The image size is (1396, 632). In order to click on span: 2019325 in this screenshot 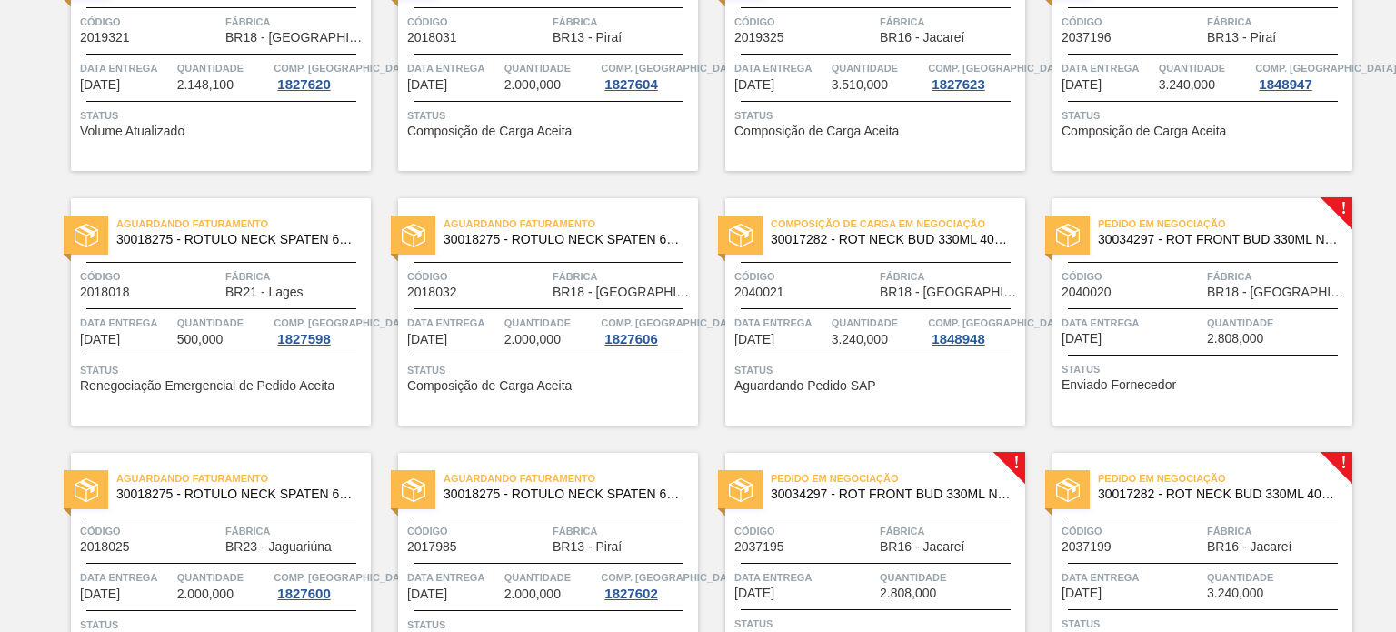, I will do `click(759, 37)`.